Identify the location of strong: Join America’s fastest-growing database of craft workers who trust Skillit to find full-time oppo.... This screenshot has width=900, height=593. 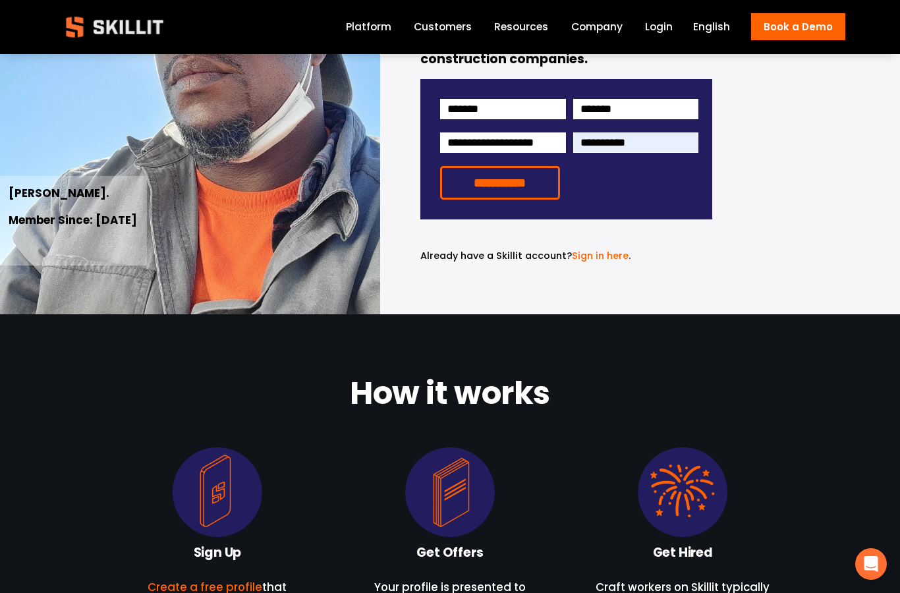
(632, 38).